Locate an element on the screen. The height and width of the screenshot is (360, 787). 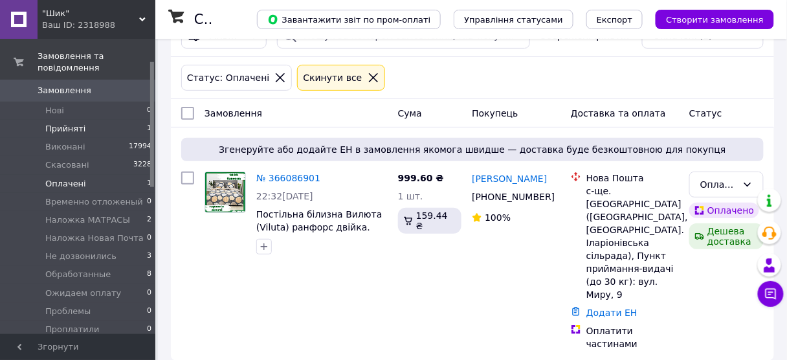
span: Замовлення та повідомлення is located at coordinates (96, 62).